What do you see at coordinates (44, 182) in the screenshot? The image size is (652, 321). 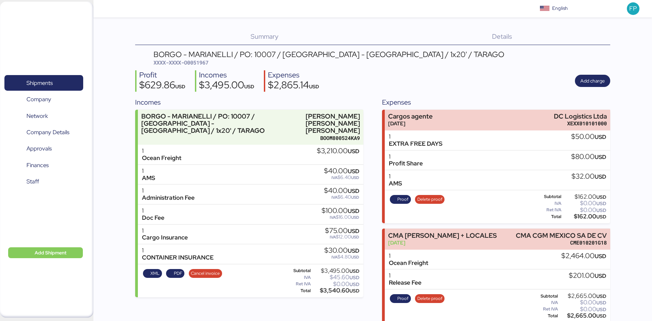 I see `a: Staff` at bounding box center [44, 182].